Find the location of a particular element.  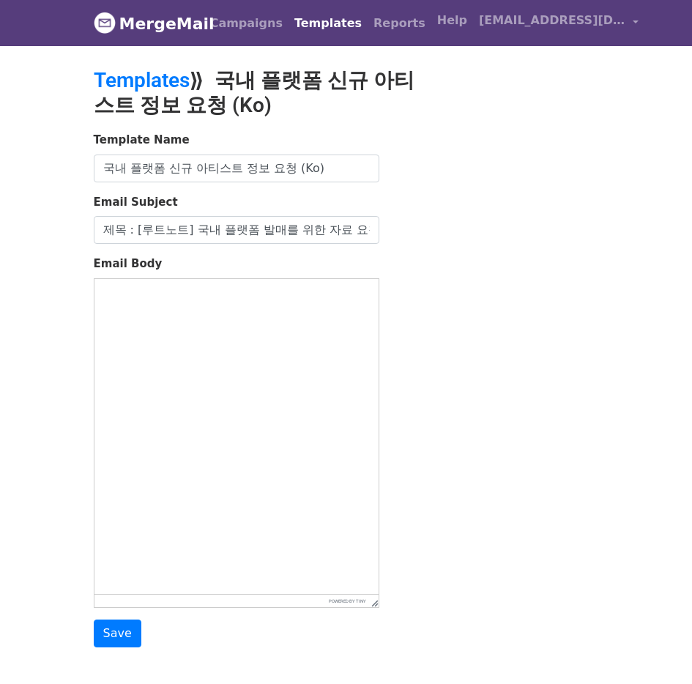

a: Powered by Tiny is located at coordinates (347, 601).